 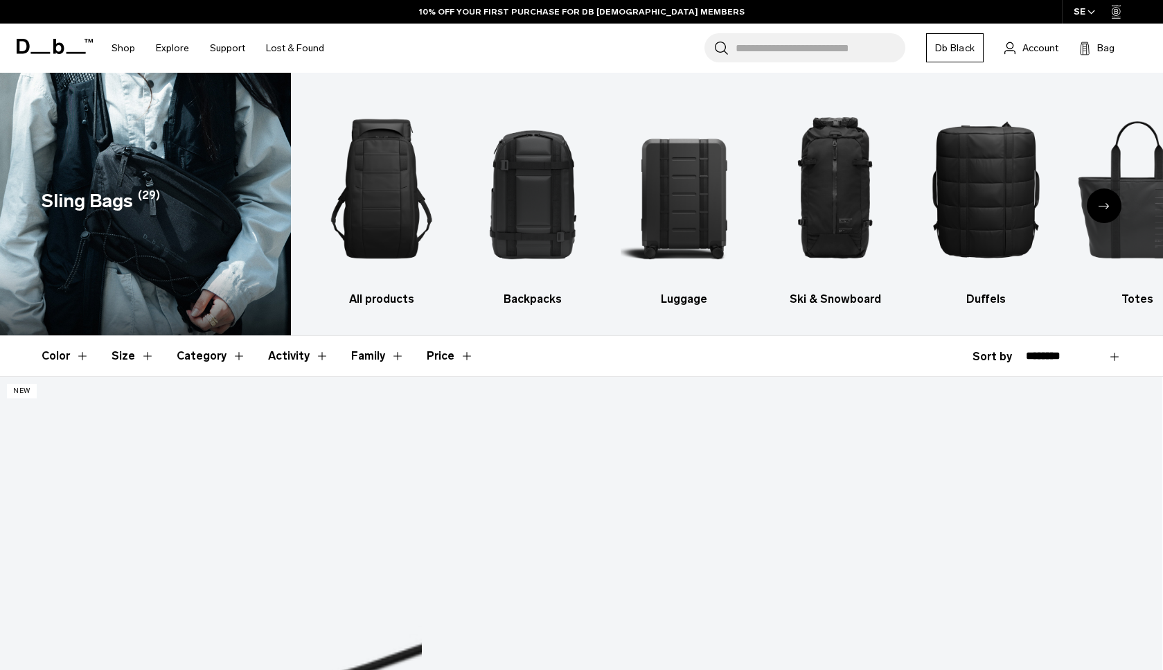 I want to click on h3: Luggage, so click(x=684, y=299).